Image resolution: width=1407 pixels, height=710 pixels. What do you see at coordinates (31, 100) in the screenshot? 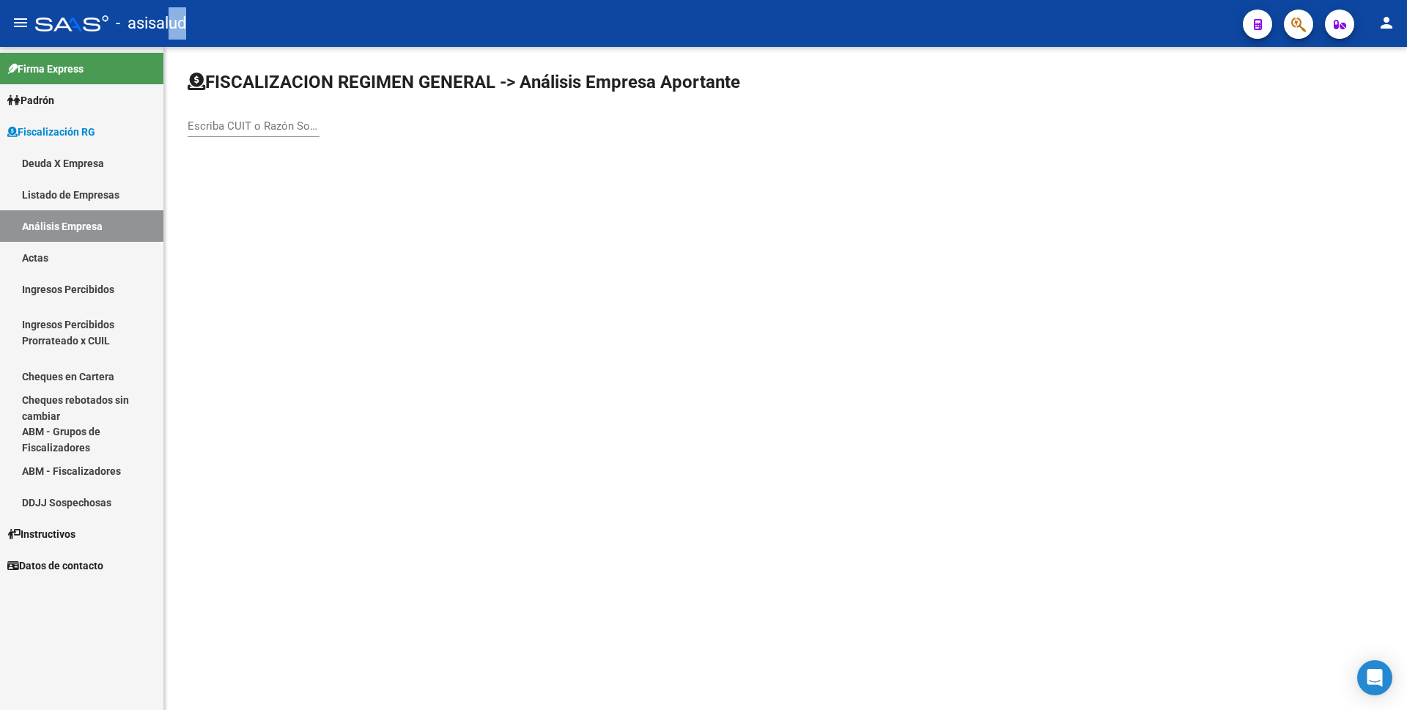
I see `span: Padrón` at bounding box center [31, 100].